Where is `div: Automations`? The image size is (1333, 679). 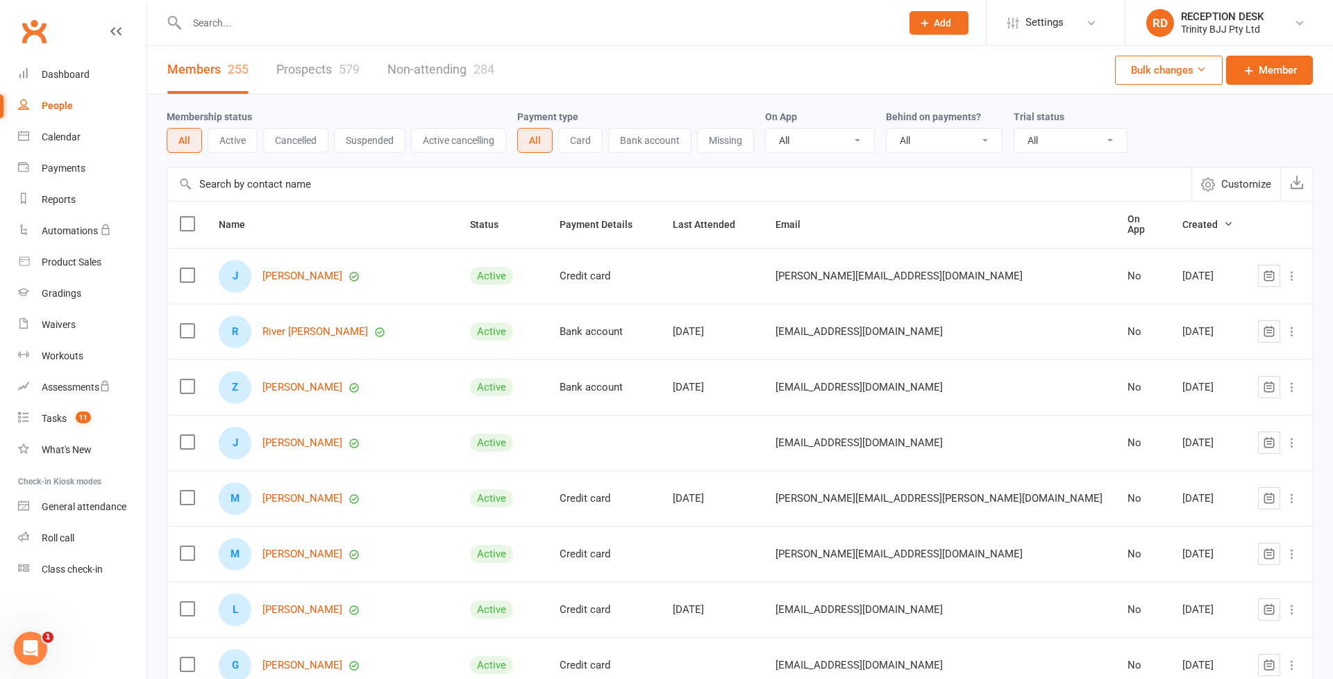 div: Automations is located at coordinates (69, 231).